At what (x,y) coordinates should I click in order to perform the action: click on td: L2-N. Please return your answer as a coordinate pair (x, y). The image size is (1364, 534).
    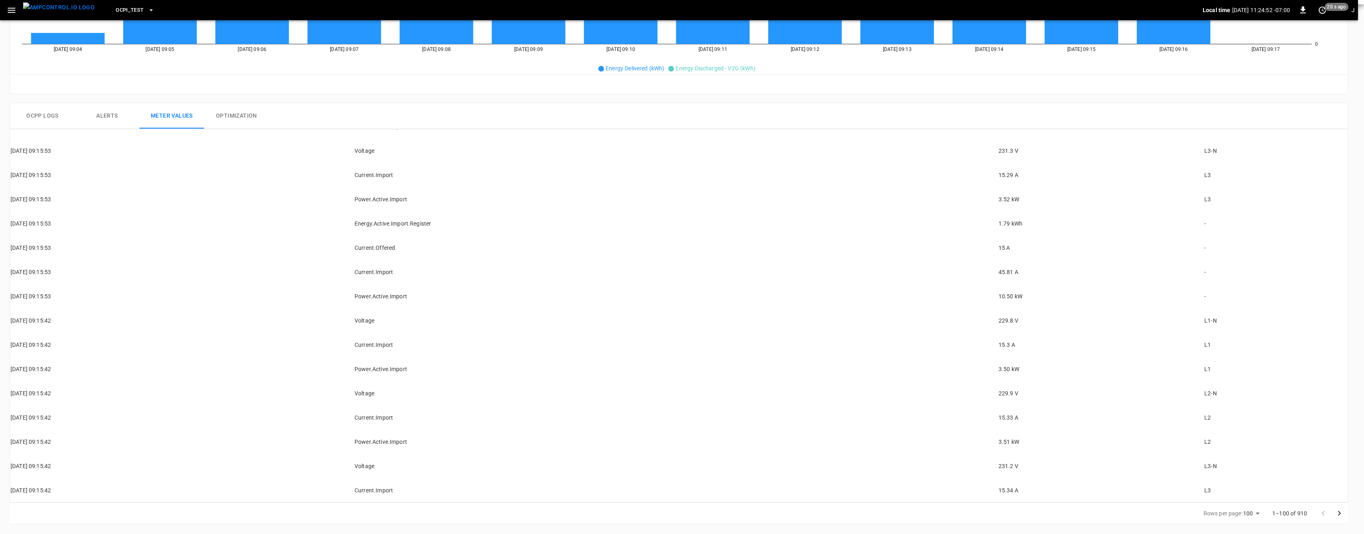
    Looking at the image, I should click on (1276, 393).